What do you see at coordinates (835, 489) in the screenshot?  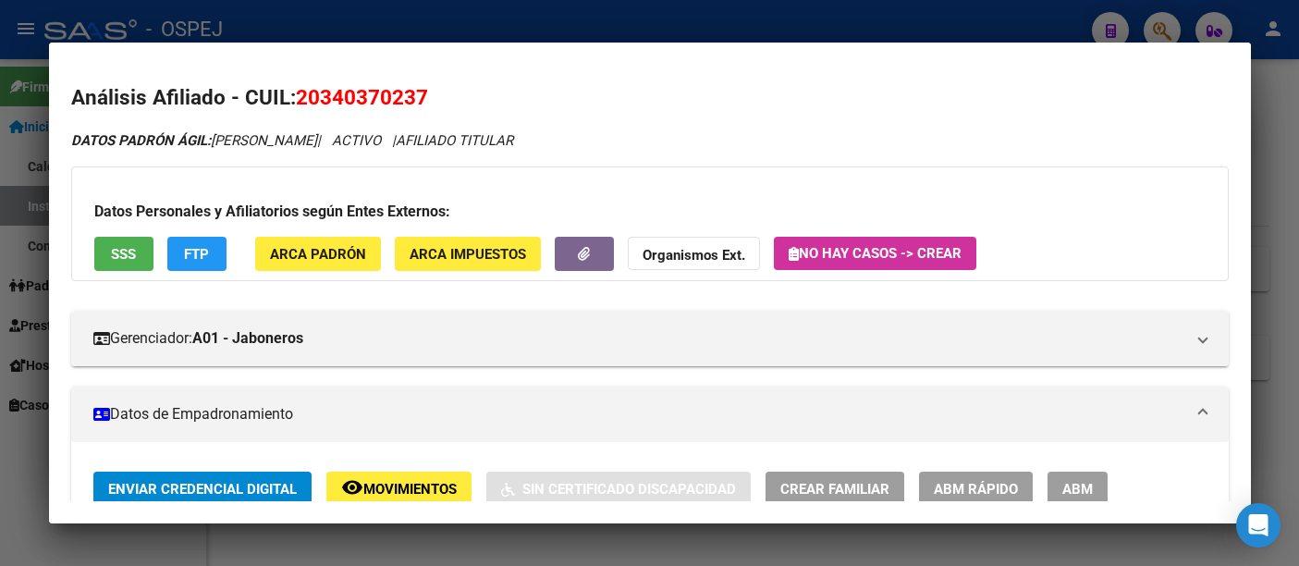 I see `span: Crear Familiar` at bounding box center [835, 489].